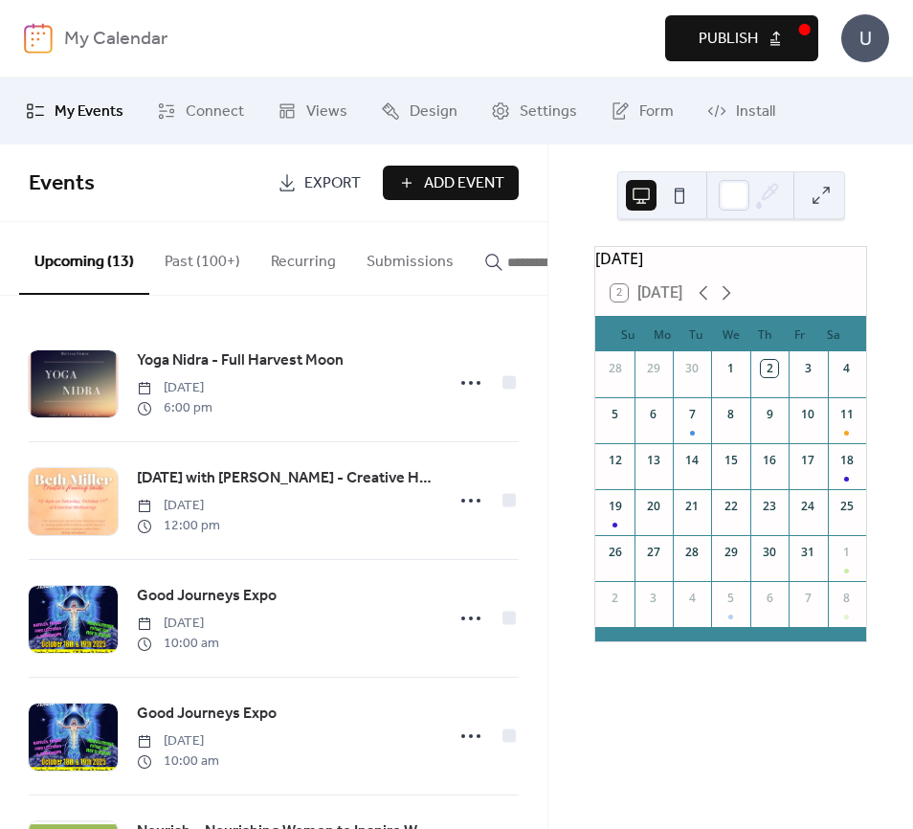 This screenshot has width=913, height=829. Describe the element at coordinates (731, 460) in the screenshot. I see `div: 15` at that location.